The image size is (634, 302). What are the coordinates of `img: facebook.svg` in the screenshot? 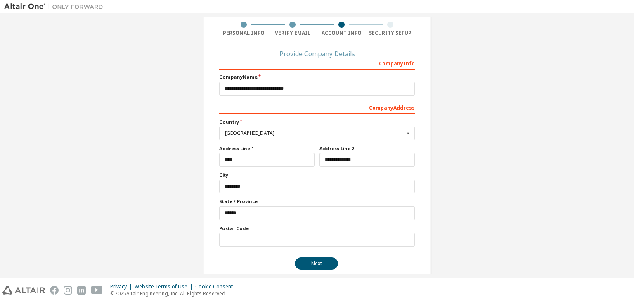 It's located at (54, 290).